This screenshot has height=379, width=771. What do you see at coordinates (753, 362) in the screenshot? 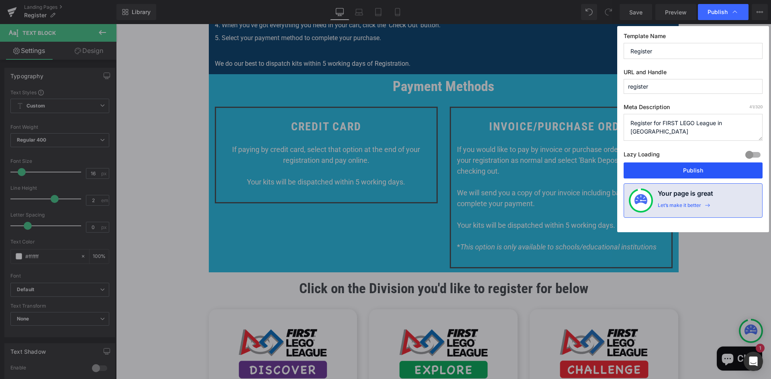
I see `div: Open Intercom Messenger` at bounding box center [753, 362].